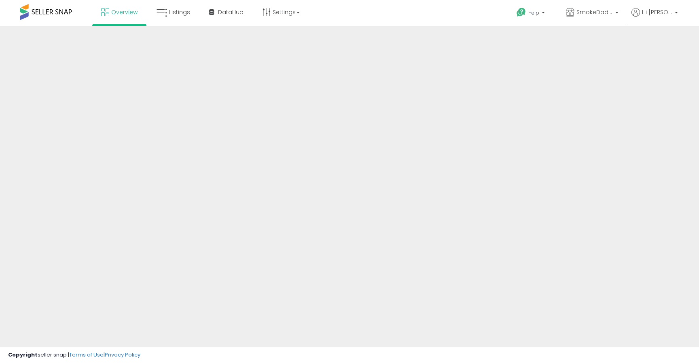  What do you see at coordinates (180, 12) in the screenshot?
I see `span: Listings` at bounding box center [180, 12].